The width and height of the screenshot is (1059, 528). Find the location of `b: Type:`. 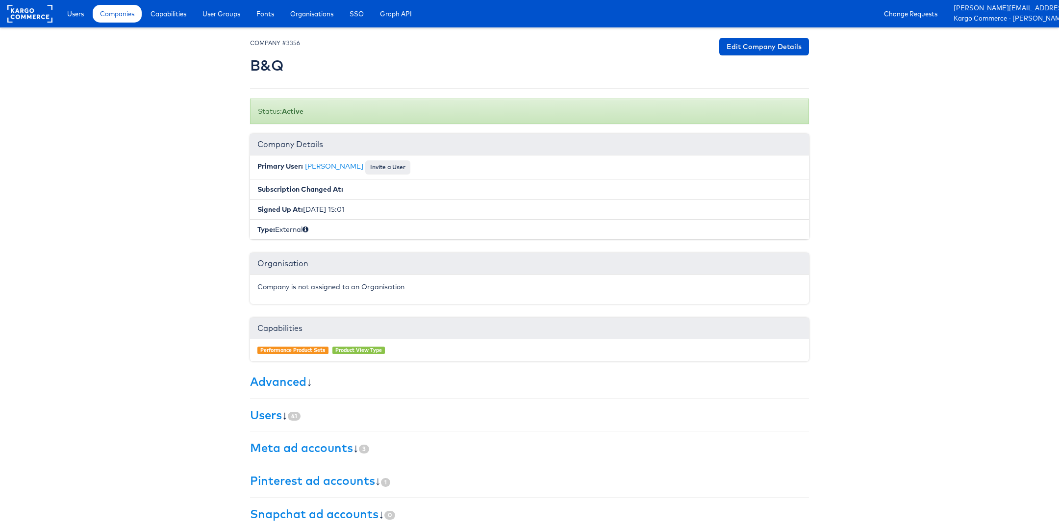

b: Type: is located at coordinates (266, 229).